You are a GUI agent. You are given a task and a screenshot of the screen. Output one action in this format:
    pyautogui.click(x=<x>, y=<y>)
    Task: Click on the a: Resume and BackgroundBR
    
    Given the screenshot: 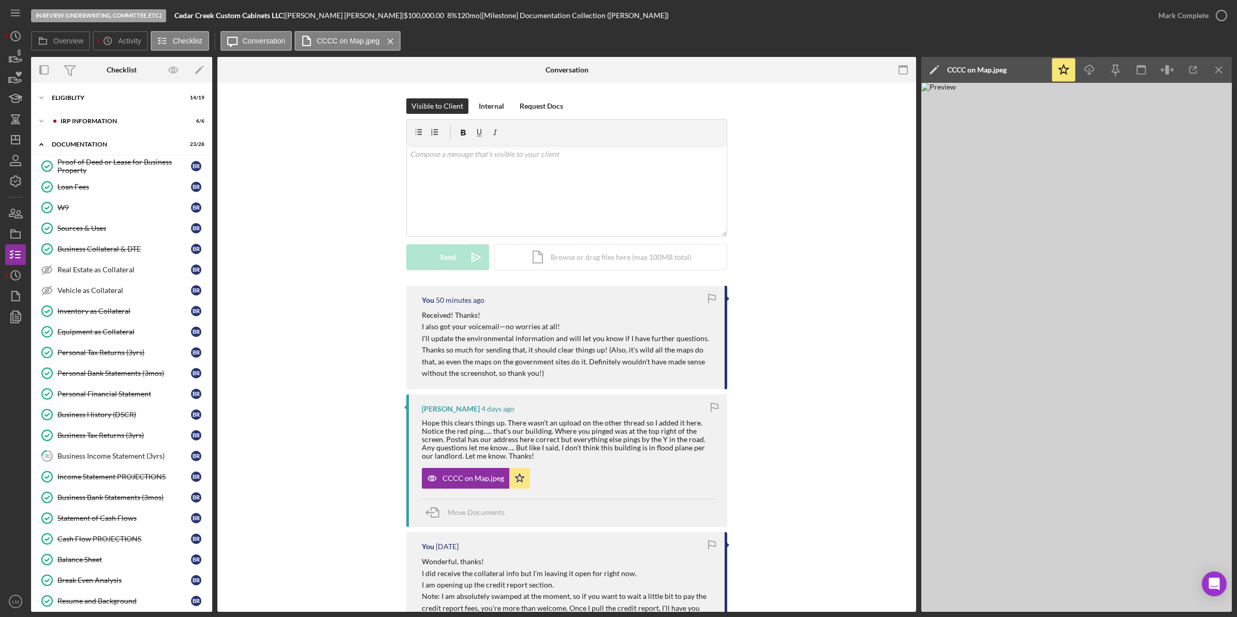 What is the action you would take?
    pyautogui.click(x=122, y=601)
    